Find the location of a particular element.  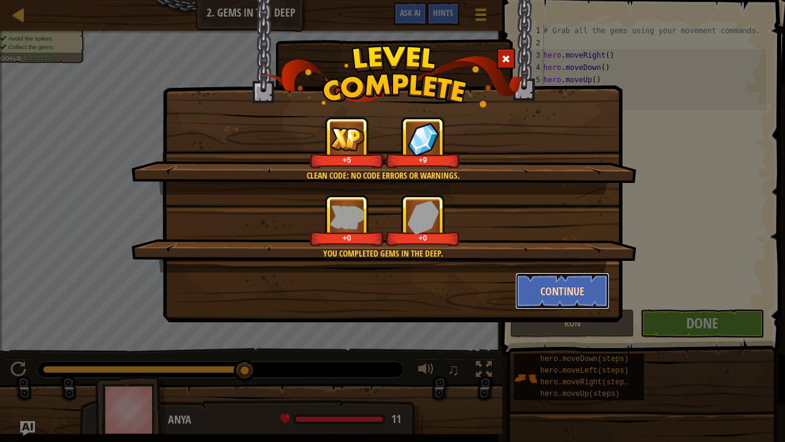

div: You completed Gems in the Deep. is located at coordinates (383, 253).